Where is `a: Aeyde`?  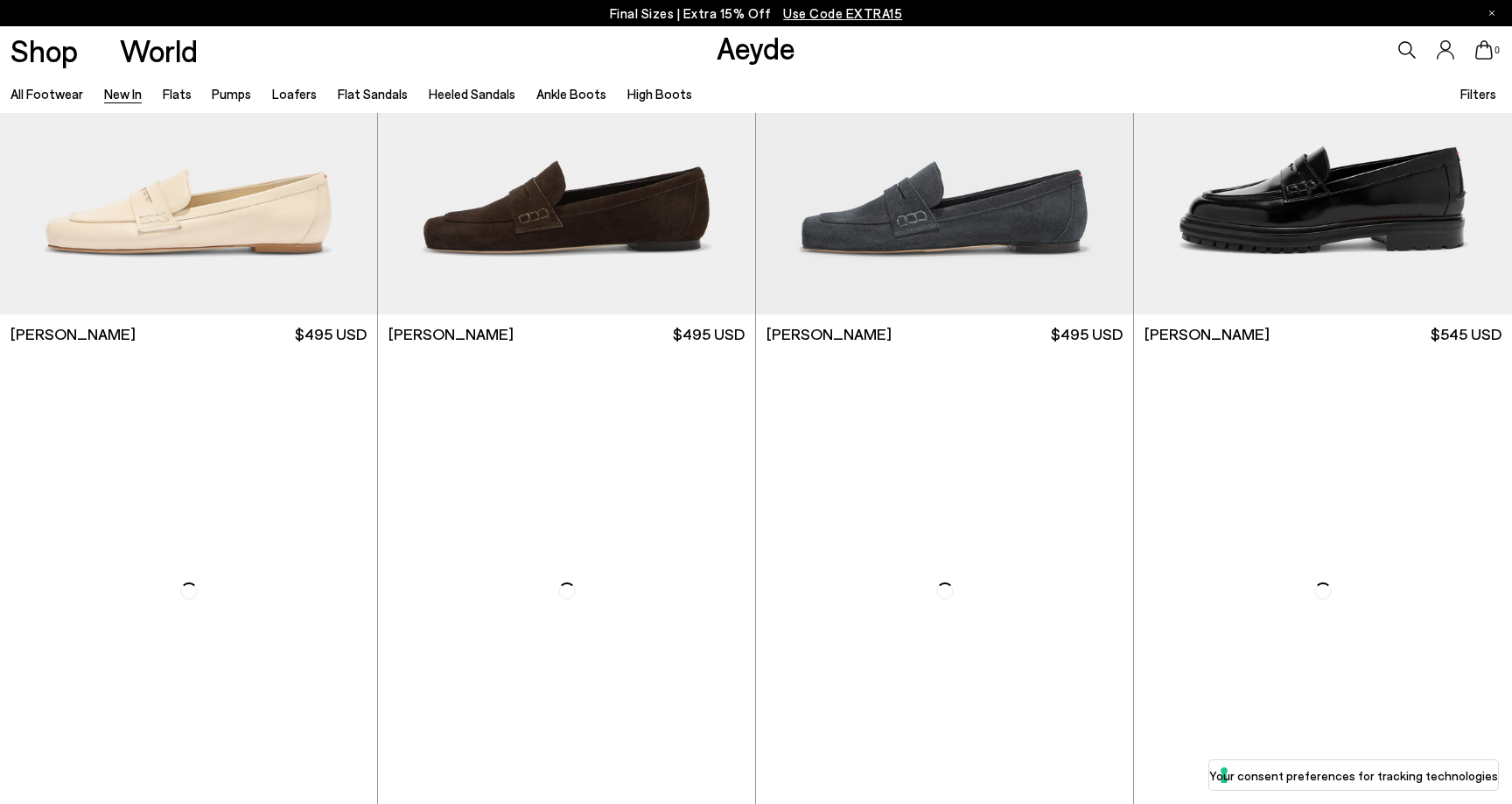
a: Aeyde is located at coordinates (756, 47).